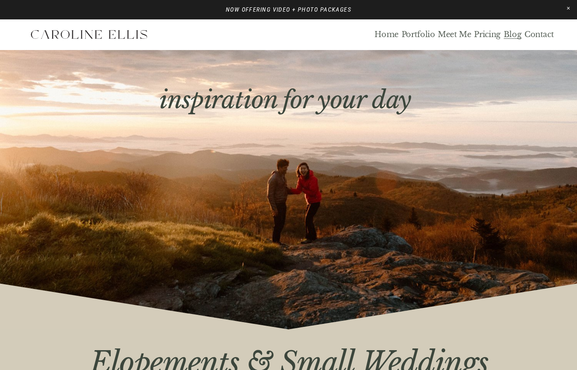  Describe the element at coordinates (488, 34) in the screenshot. I see `a: Pricing` at that location.